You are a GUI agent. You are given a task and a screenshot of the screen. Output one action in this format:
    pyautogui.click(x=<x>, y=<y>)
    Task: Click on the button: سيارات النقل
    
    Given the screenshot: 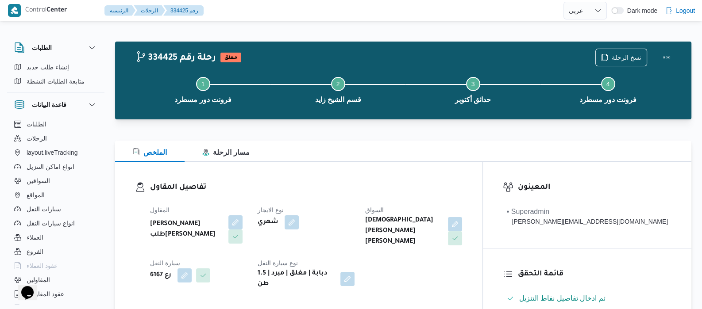 What is the action you would take?
    pyautogui.click(x=56, y=209)
    